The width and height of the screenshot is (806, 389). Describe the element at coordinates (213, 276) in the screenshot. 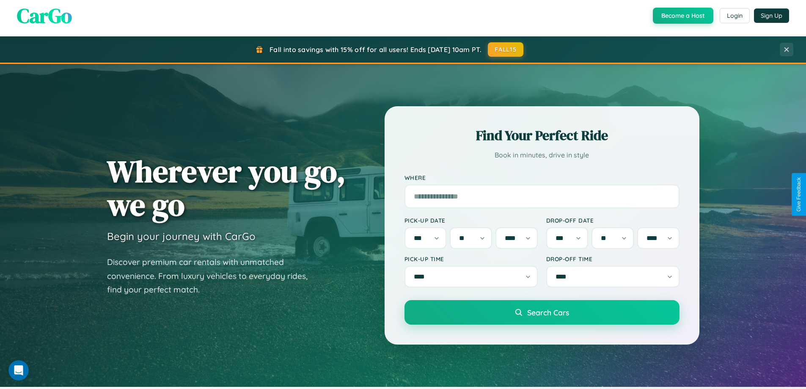

I see `p: Discover premium car rentals with unmatched convenience. From luxury vehicles to everyday rides, ...` at that location.